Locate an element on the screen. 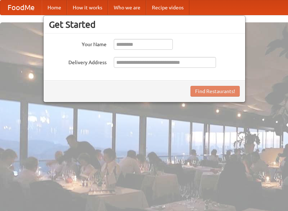 This screenshot has height=211, width=288. a: How it works is located at coordinates (88, 8).